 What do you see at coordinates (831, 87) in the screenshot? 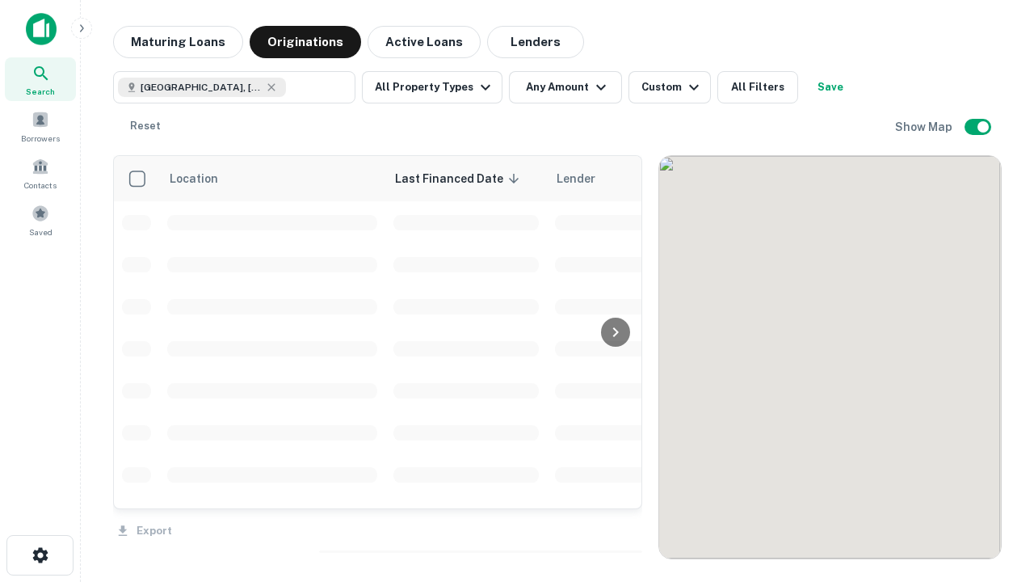
I see `button: Save your search to get updates of matches that match your search criteria.` at bounding box center [831, 87].